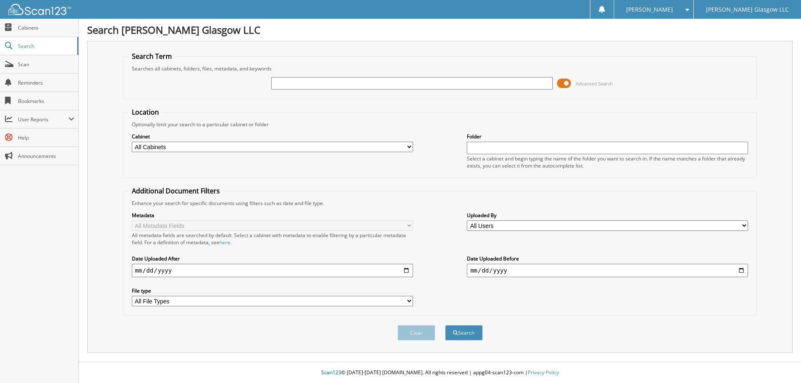  I want to click on label: Cabinet, so click(272, 136).